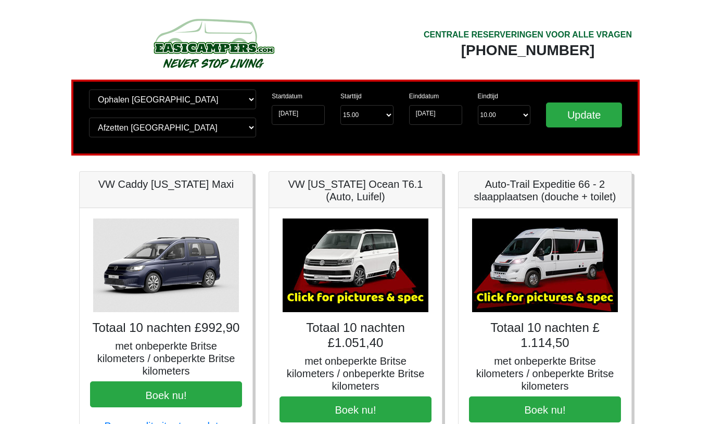 This screenshot has height=424, width=711. What do you see at coordinates (545, 335) in the screenshot?
I see `font: Totaal 10 nachten £ 1.114,50` at bounding box center [545, 335].